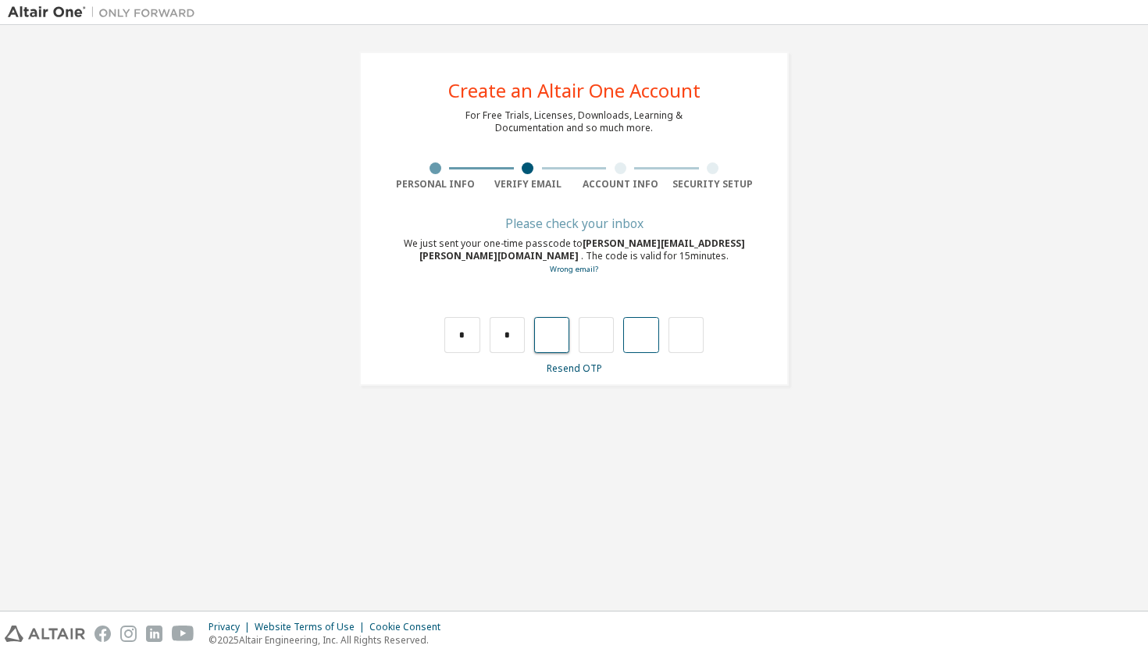  What do you see at coordinates (574, 256) in the screenshot?
I see `div: We just sent your one-time passcode to . The code is valid for 15 minutes.` at bounding box center [574, 256].